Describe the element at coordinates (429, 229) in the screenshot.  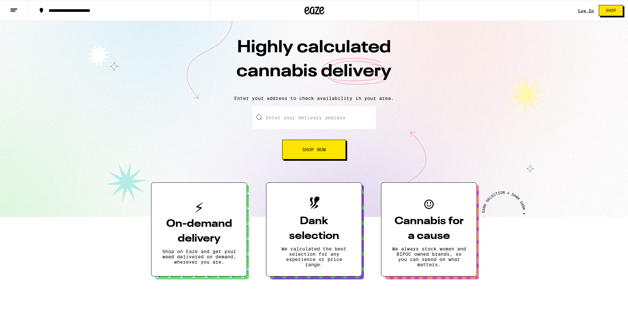
I see `h3: Cannabis for a cause` at that location.